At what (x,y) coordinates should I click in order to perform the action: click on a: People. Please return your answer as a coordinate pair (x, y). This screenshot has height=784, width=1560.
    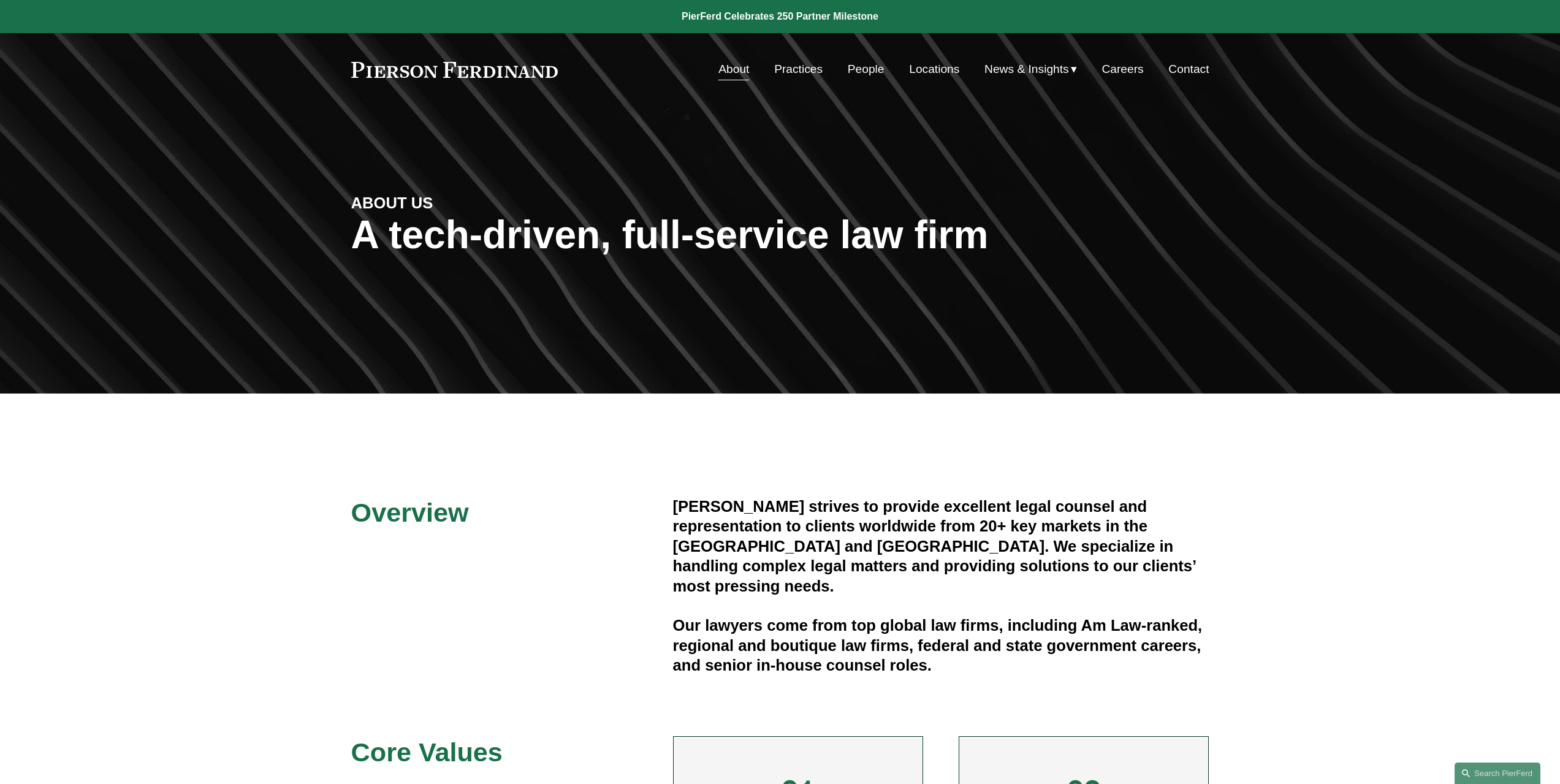
    Looking at the image, I should click on (866, 69).